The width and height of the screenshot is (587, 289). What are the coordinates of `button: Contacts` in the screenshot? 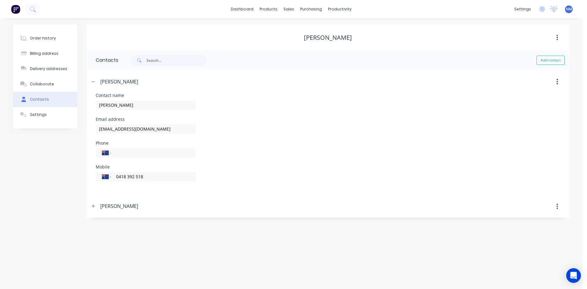 It's located at (45, 99).